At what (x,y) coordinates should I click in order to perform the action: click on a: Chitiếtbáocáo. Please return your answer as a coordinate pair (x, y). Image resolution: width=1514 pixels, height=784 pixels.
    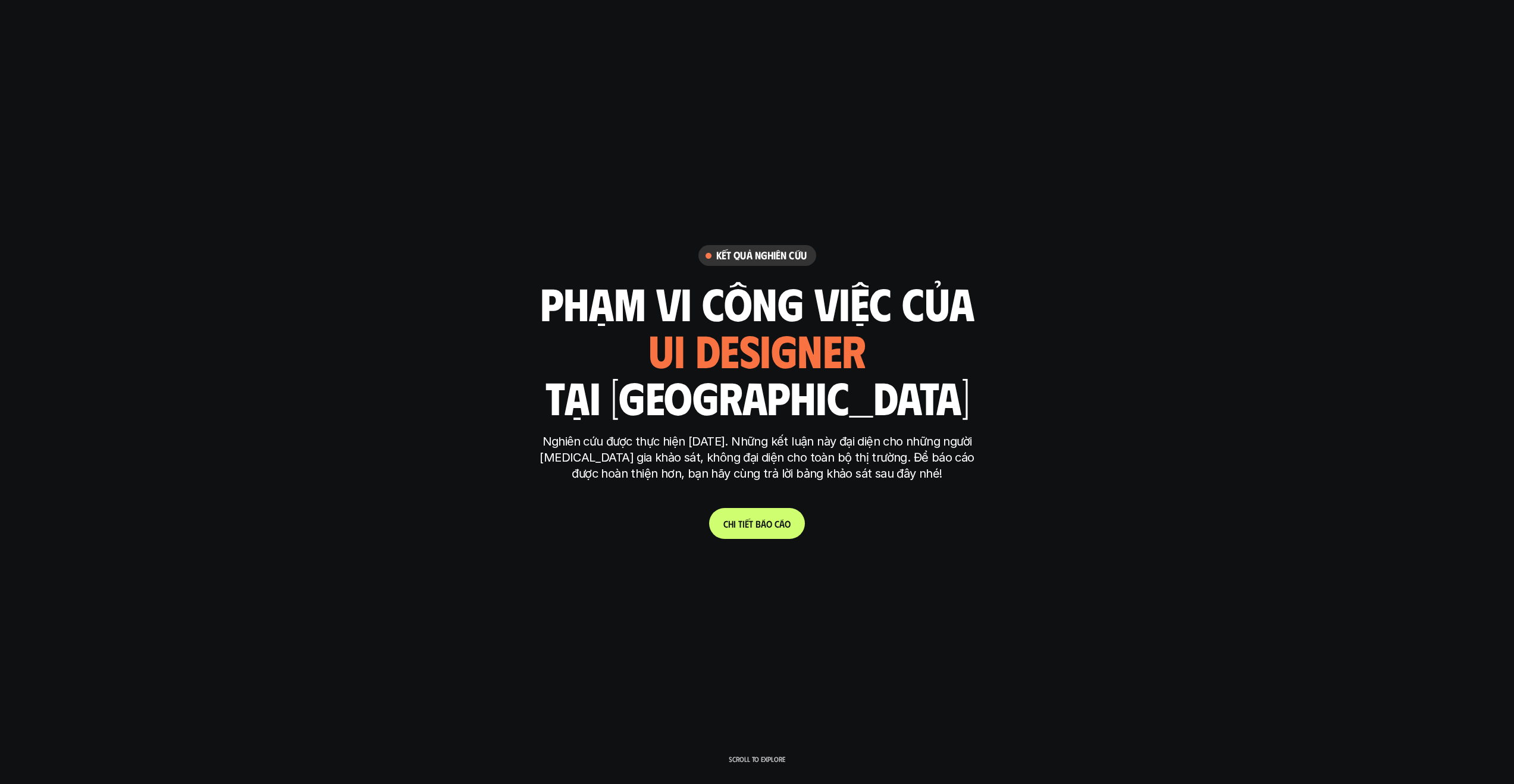
    Looking at the image, I should click on (757, 524).